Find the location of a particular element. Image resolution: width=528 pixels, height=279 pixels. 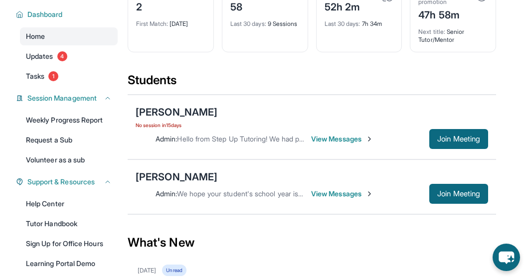

div: 7h 34m is located at coordinates (359, 21).